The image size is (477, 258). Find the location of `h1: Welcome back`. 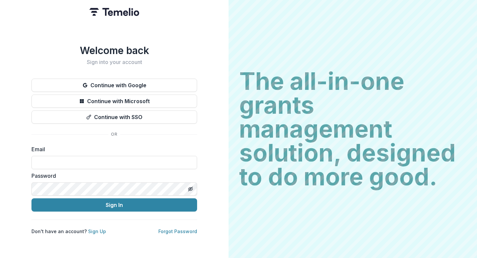

h1: Welcome back is located at coordinates (114, 50).